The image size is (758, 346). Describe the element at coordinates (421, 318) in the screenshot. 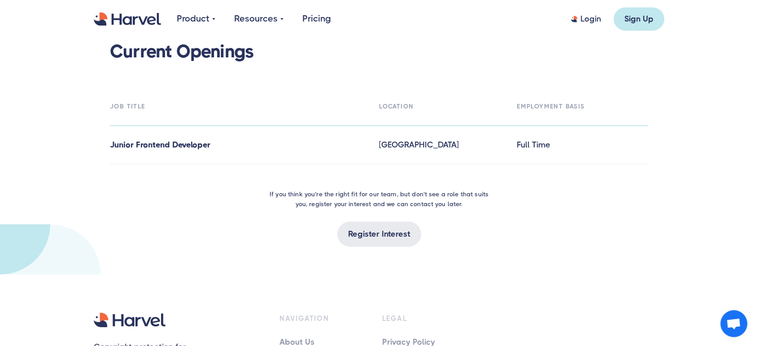

I see `div: LEGAL` at that location.